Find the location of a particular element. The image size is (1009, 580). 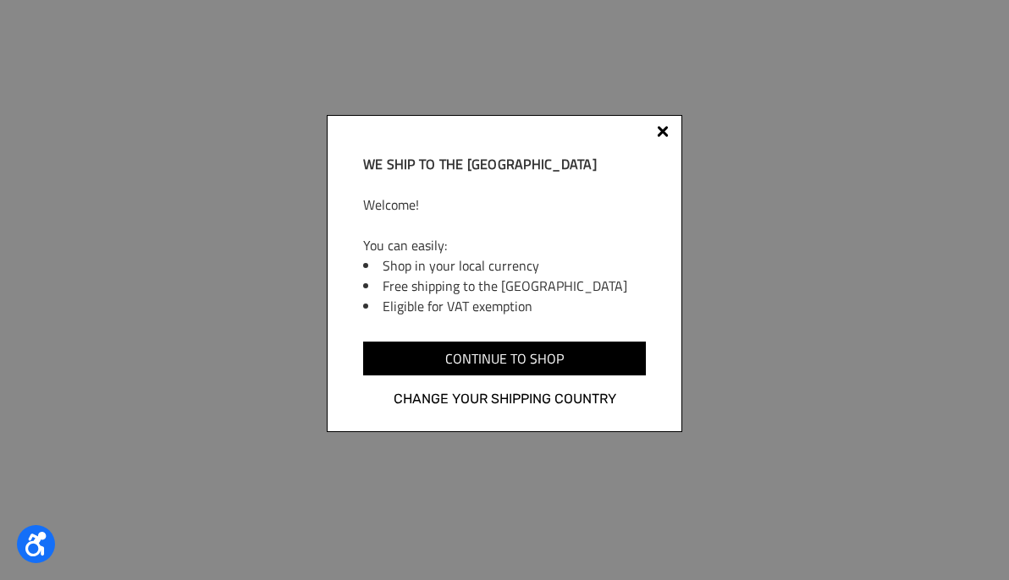

a: Change your shipping country is located at coordinates (504, 399).